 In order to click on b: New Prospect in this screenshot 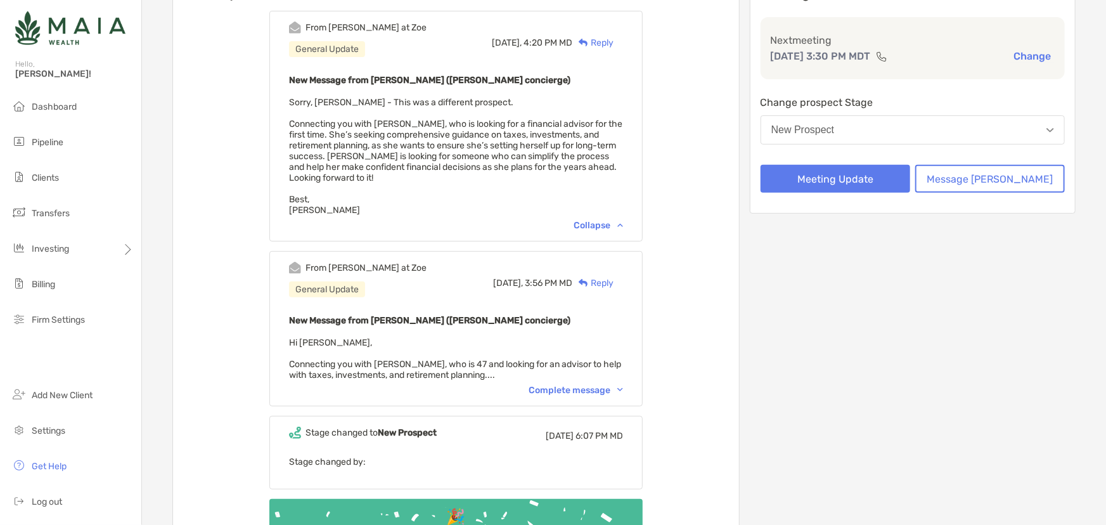, I will do `click(407, 432)`.